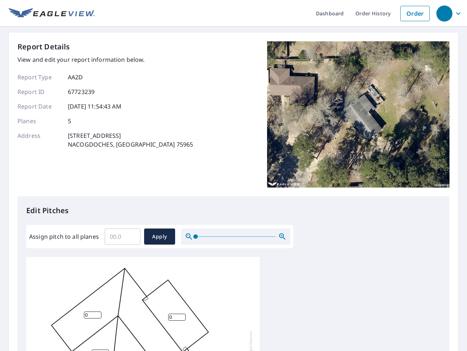  What do you see at coordinates (123, 236) in the screenshot?
I see `input: 00.0` at bounding box center [123, 236].